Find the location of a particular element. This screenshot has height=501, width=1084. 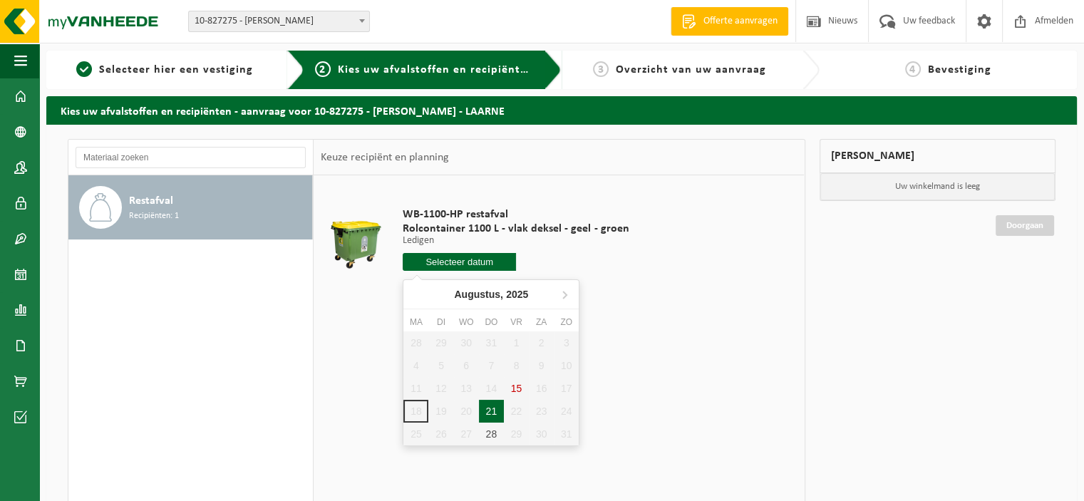

span: Recipiënten: 1 is located at coordinates (154, 216).